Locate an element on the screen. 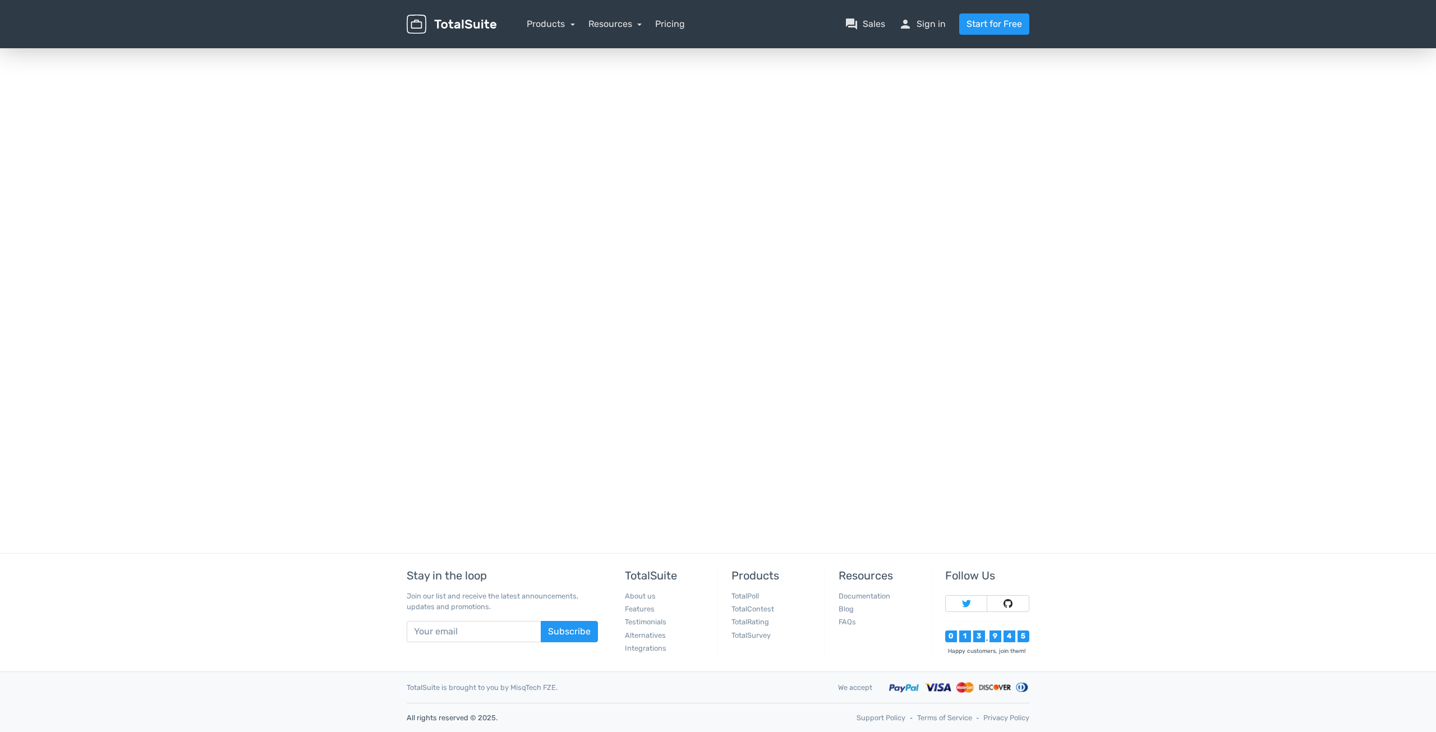 This screenshot has height=732, width=1436. div: We accept is located at coordinates (855, 687).